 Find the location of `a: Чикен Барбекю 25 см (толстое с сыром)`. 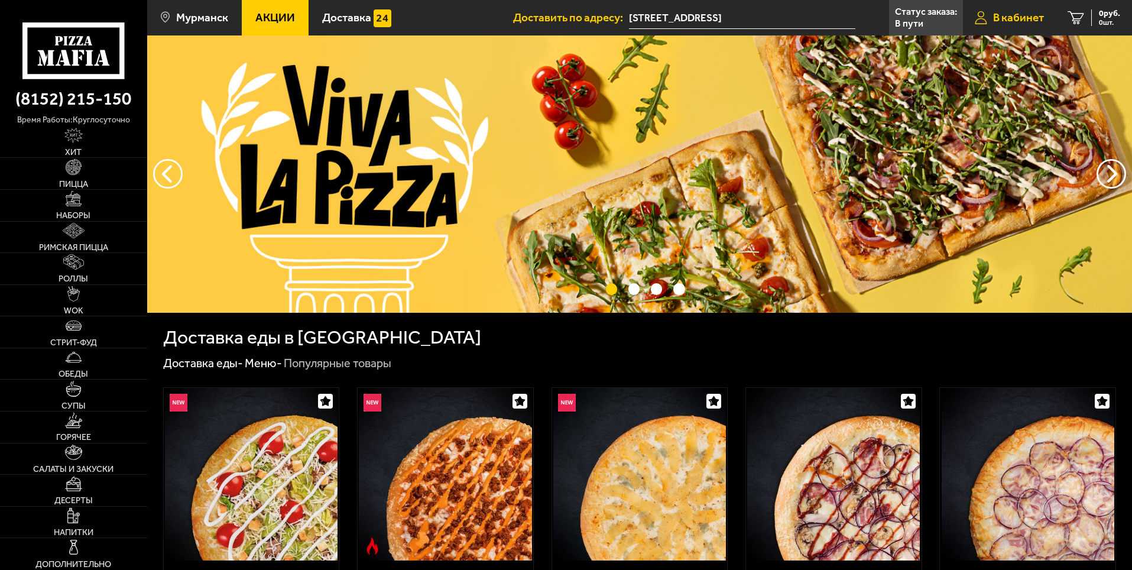

a: Чикен Барбекю 25 см (толстое с сыром) is located at coordinates (833, 474).